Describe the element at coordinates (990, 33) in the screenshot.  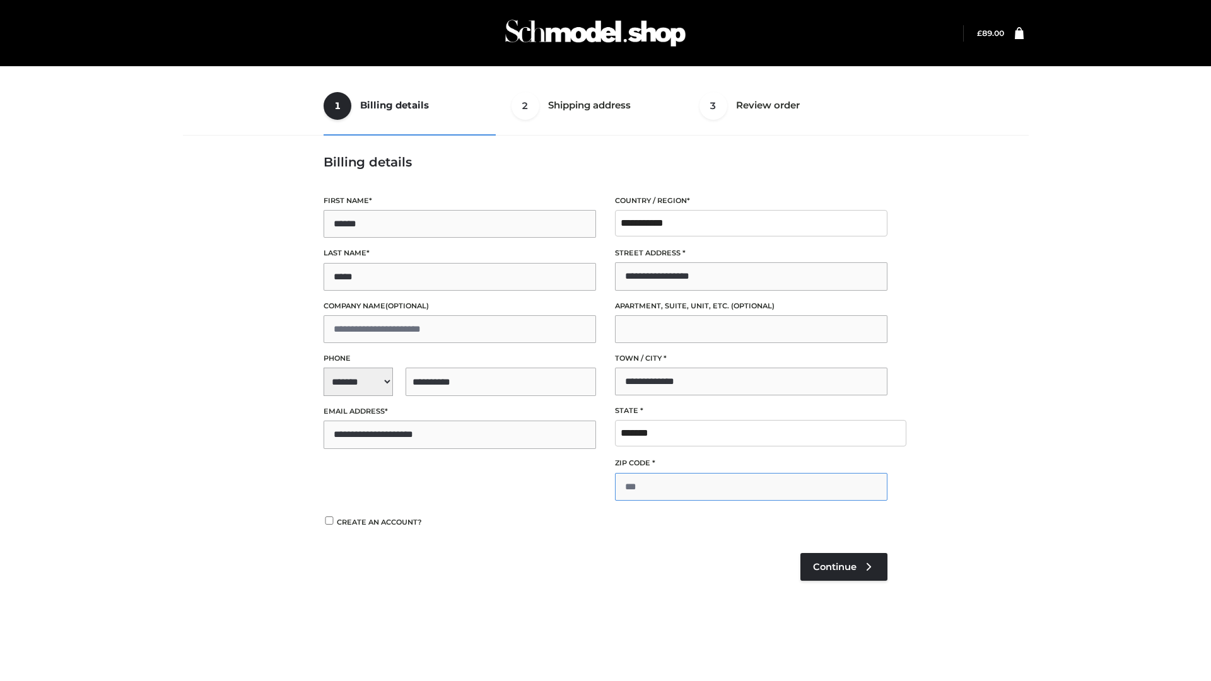
I see `bdi: 89.00` at that location.